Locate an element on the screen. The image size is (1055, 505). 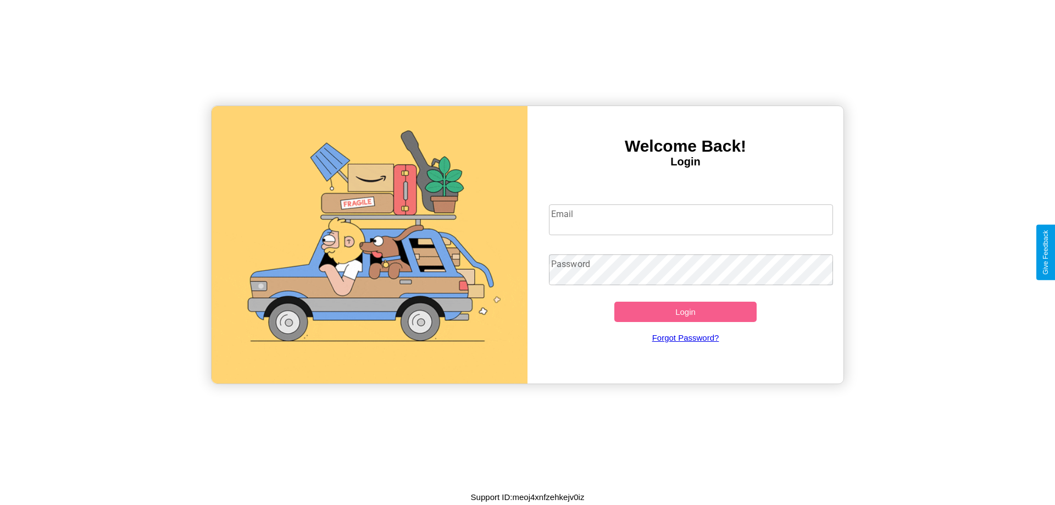
a: Forgot Password? is located at coordinates (686, 337).